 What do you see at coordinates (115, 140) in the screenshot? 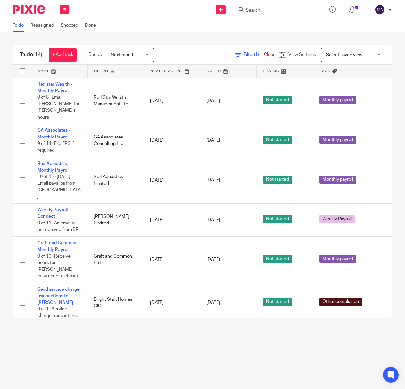
I see `td: GA Associates Consulting Ltd` at bounding box center [115, 140].